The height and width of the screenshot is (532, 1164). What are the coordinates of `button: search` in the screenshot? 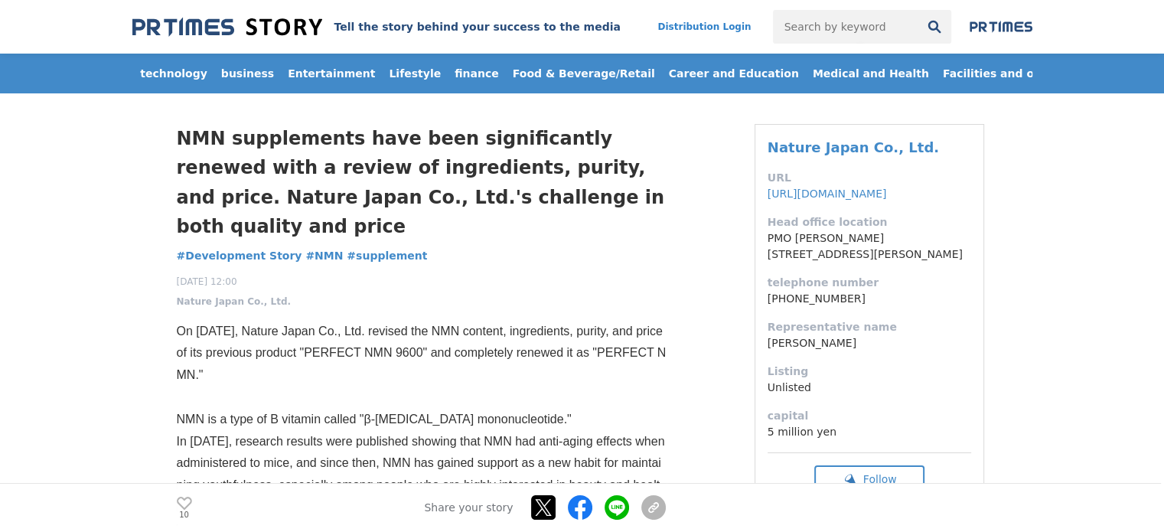 It's located at (934, 27).